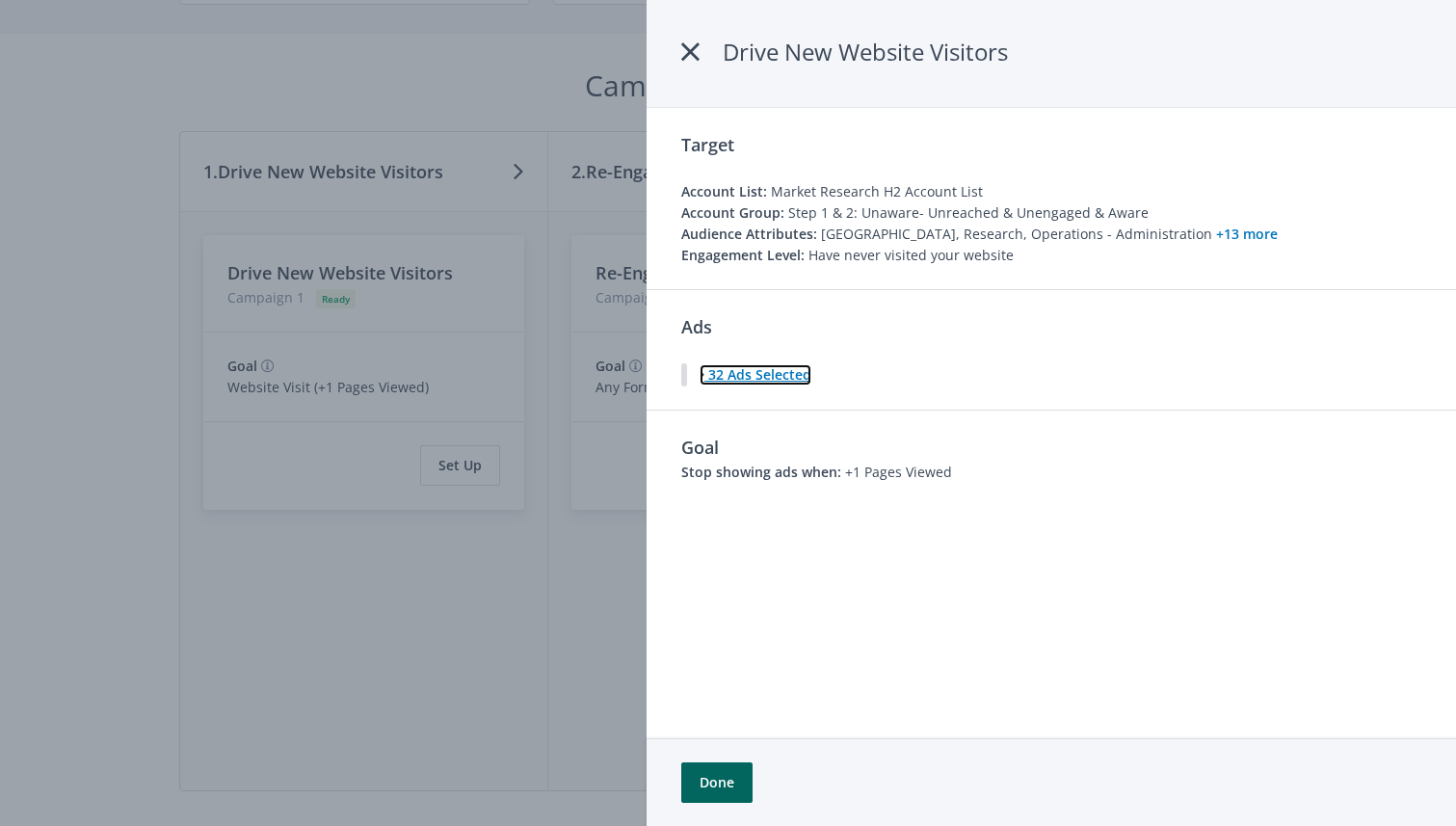  Describe the element at coordinates (877, 191) in the screenshot. I see `span: Market Research H2 Account List` at that location.